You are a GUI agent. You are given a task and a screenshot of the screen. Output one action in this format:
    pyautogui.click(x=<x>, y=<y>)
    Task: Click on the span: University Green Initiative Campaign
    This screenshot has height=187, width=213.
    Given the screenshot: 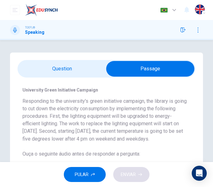 What is the action you would take?
    pyautogui.click(x=60, y=90)
    